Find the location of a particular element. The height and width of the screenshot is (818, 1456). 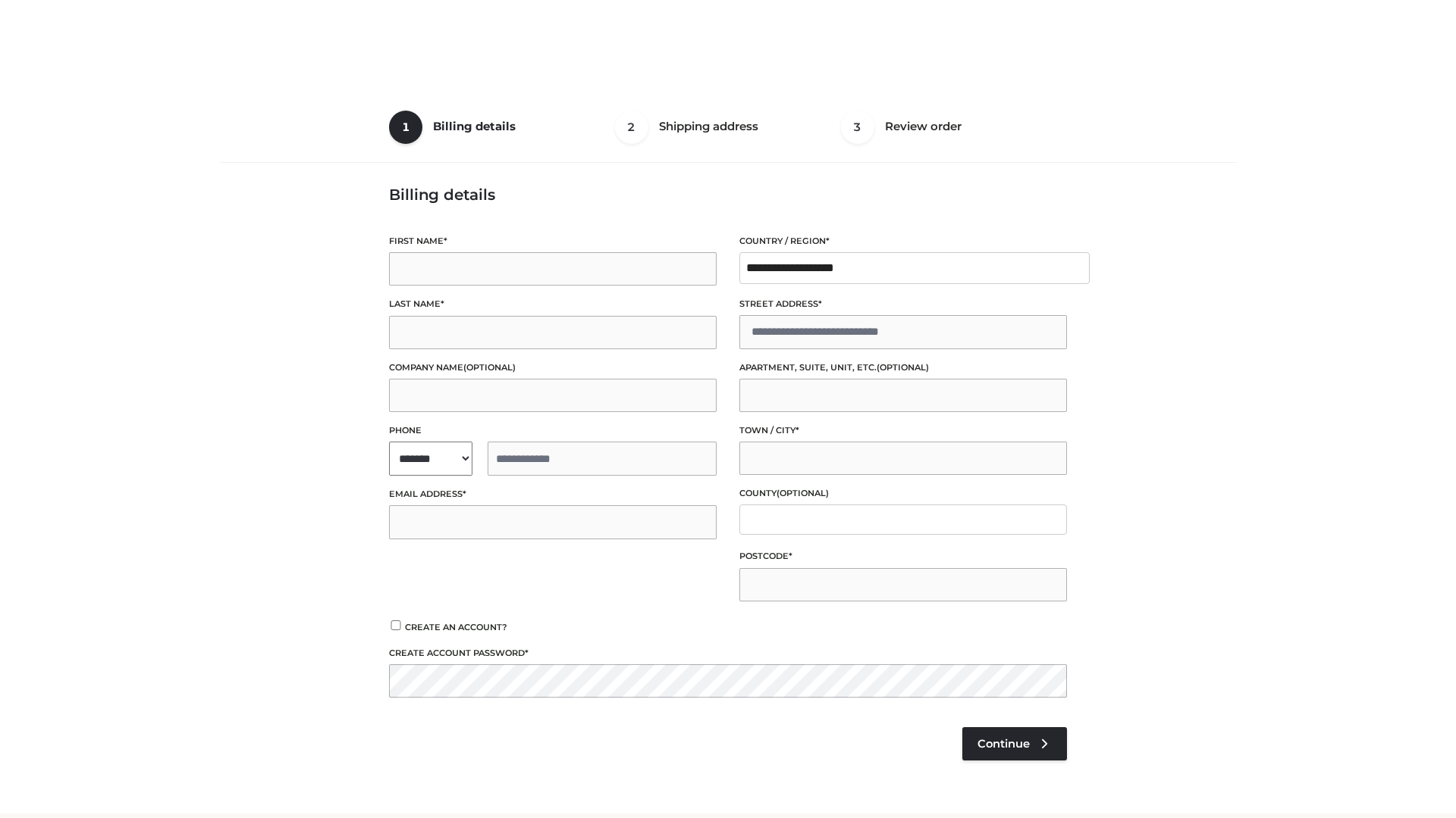

span: Create an account? is located at coordinates (456, 628).